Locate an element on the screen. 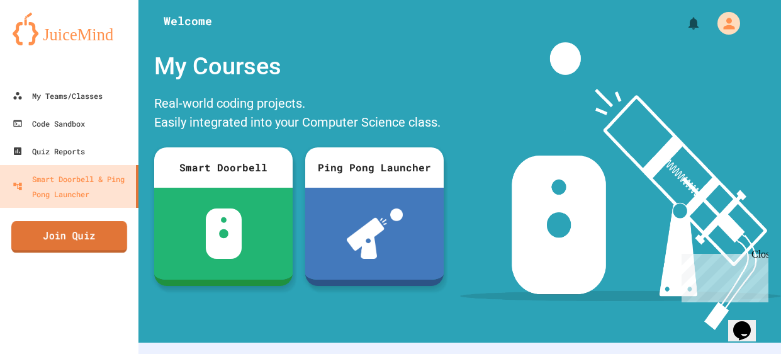 The width and height of the screenshot is (781, 354). div: Chat with us now!Close is located at coordinates (46, 42).